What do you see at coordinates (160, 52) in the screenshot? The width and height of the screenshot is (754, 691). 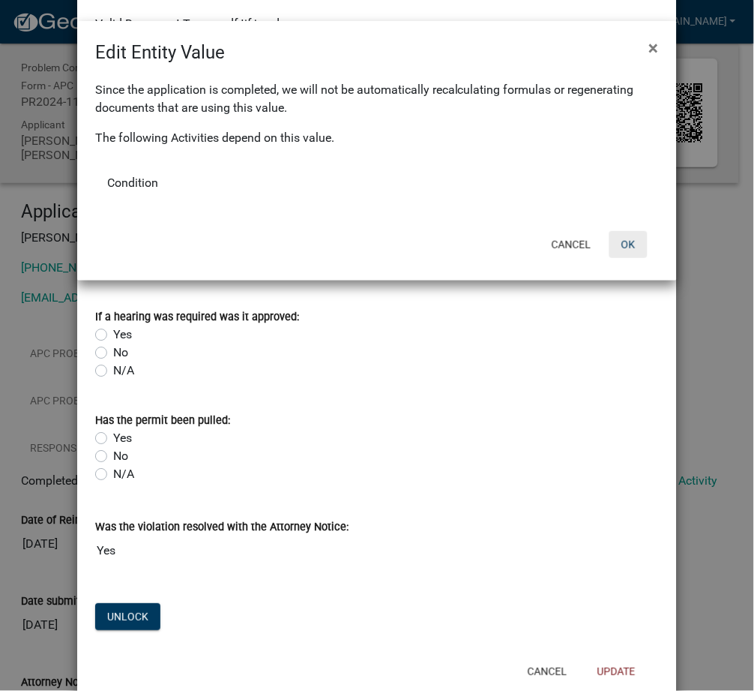 I see `h4: Edit Entity Value` at bounding box center [160, 52].